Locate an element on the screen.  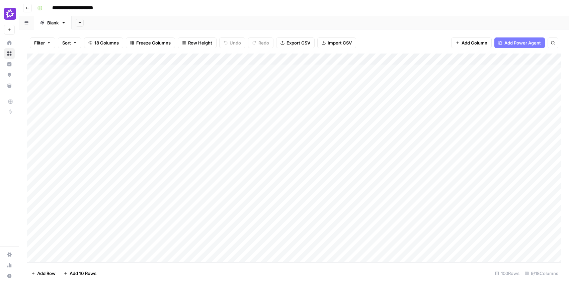
a: Your Data is located at coordinates (9, 86).